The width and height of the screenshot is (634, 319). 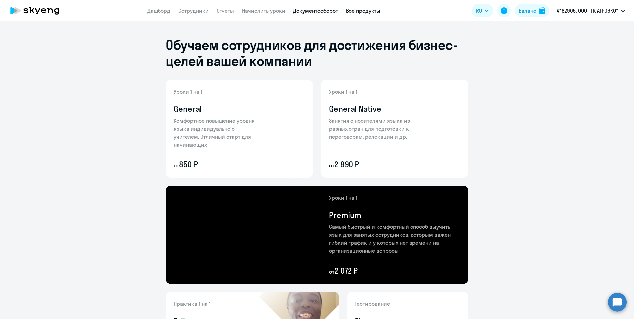 What do you see at coordinates (373, 129) in the screenshot?
I see `img: general-native-content-bg.png` at bounding box center [373, 129].